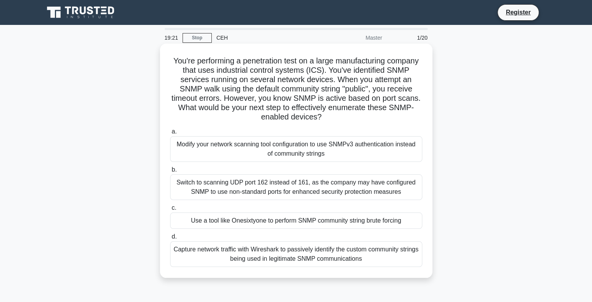  What do you see at coordinates (296, 254) in the screenshot?
I see `div: Capture network traffic with Wireshark to passively identify the custom community strings being u...` at bounding box center [296, 254].